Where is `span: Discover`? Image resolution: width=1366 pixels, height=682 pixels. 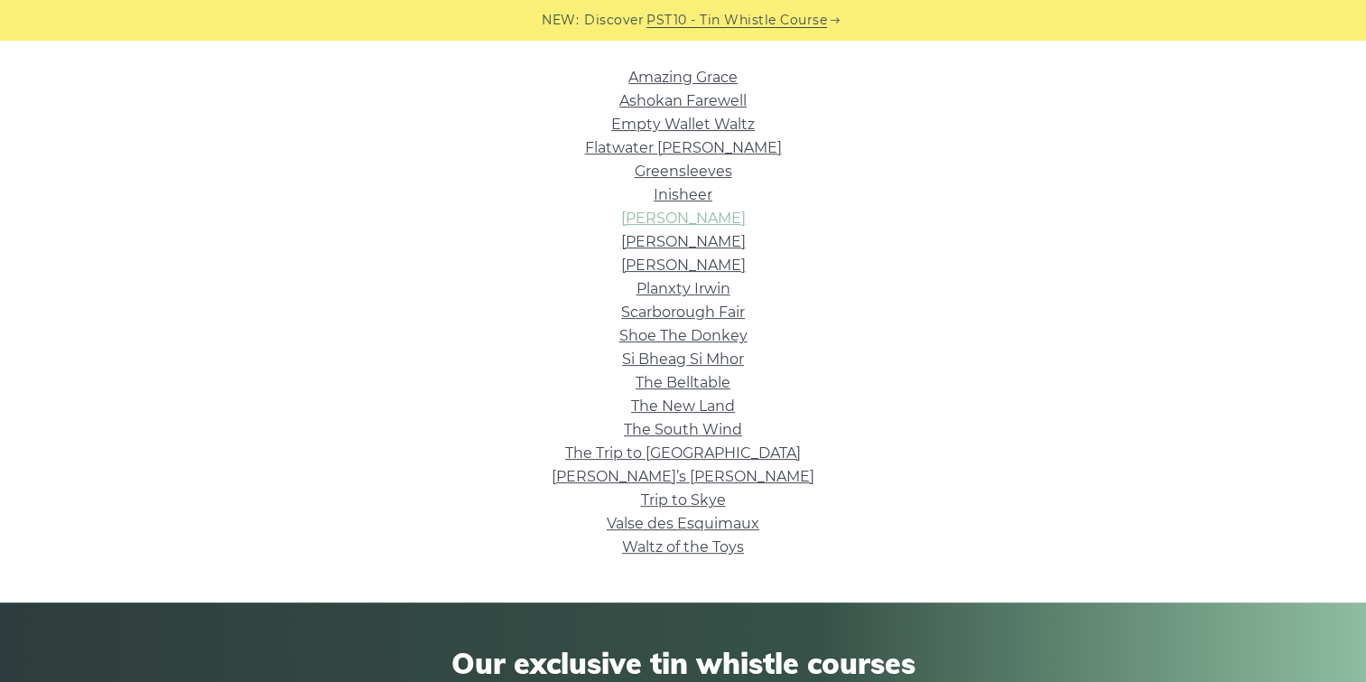 span: Discover is located at coordinates (614, 20).